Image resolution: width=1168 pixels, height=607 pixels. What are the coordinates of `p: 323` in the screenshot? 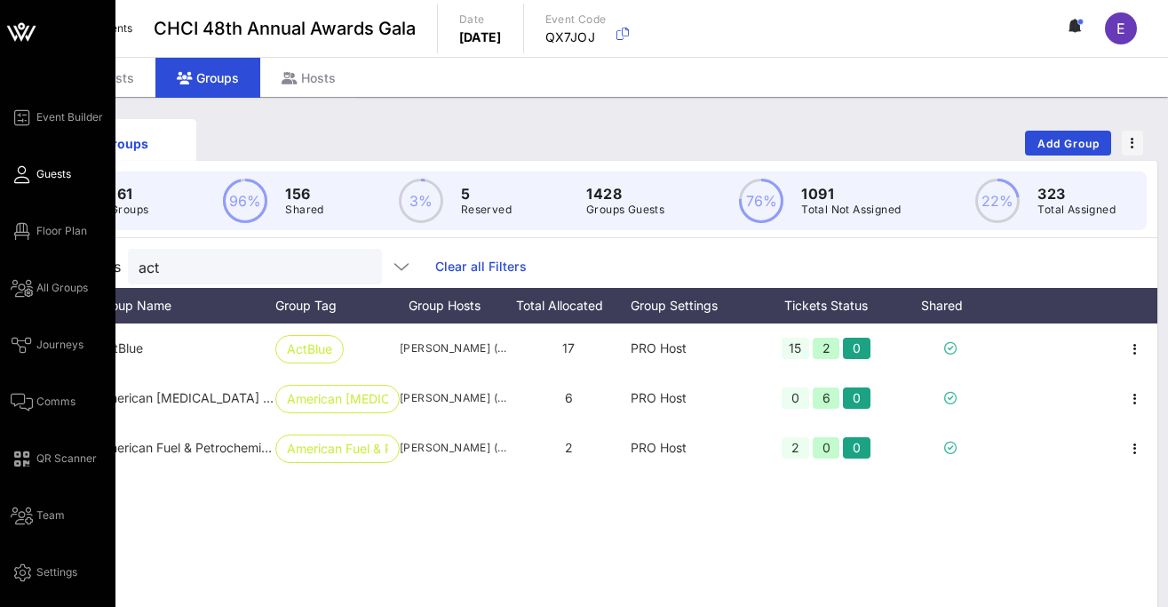 It's located at (1077, 194).